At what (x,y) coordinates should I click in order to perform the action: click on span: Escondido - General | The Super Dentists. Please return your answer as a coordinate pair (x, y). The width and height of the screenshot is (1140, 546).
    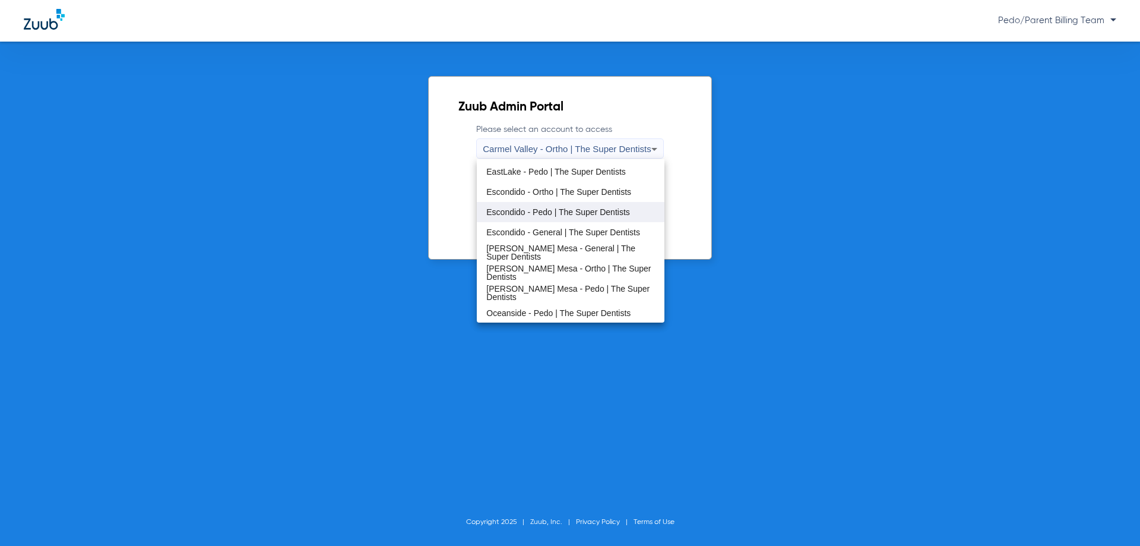
    Looking at the image, I should click on (563, 232).